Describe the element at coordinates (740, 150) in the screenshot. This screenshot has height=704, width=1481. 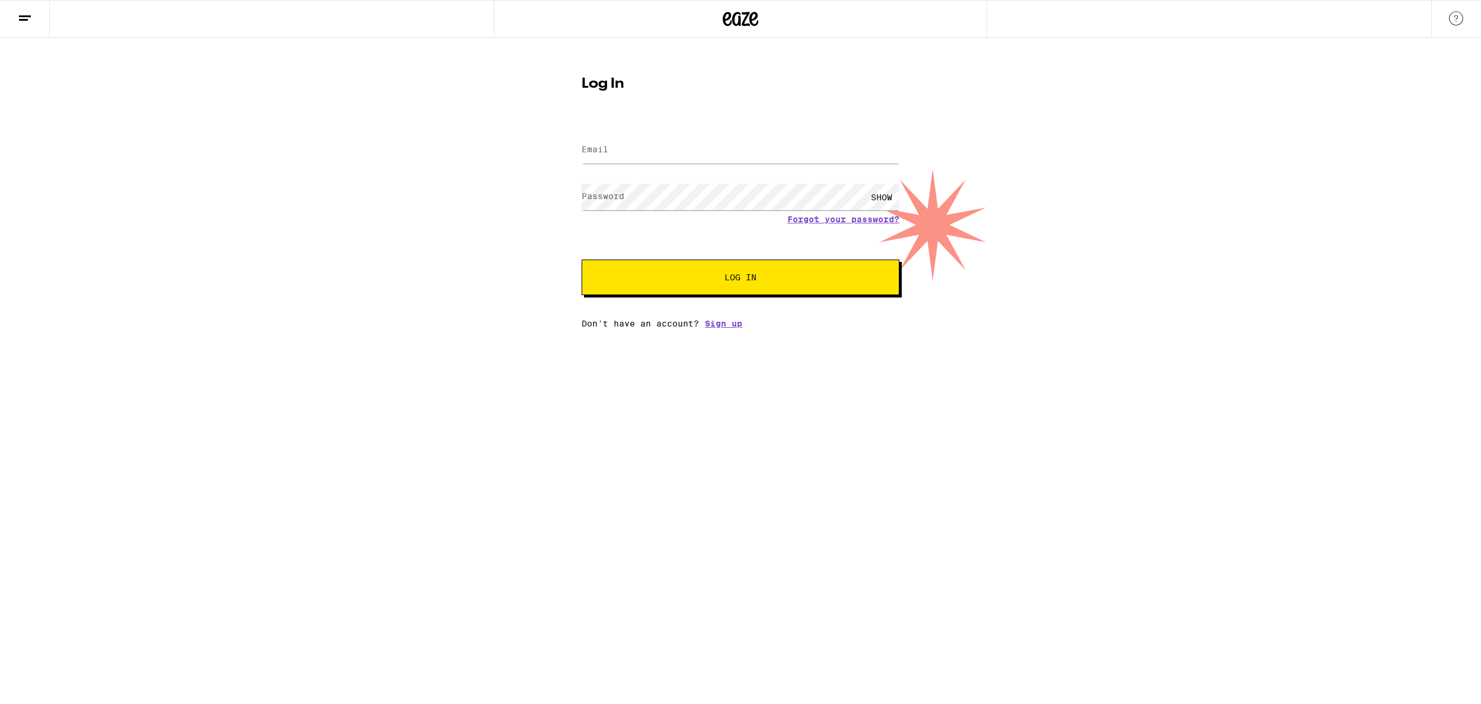
I see `input: Email` at that location.